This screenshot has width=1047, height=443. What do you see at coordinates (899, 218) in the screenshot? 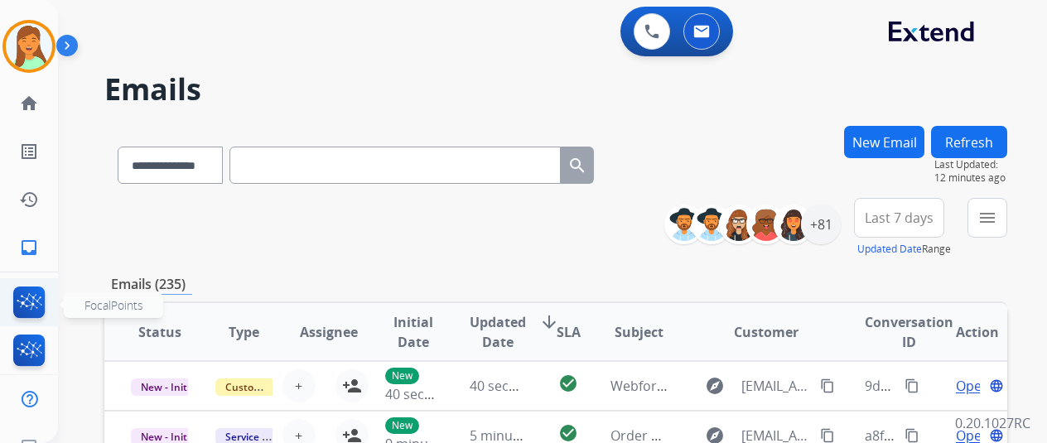
I see `span: Last 7 days` at bounding box center [899, 218].